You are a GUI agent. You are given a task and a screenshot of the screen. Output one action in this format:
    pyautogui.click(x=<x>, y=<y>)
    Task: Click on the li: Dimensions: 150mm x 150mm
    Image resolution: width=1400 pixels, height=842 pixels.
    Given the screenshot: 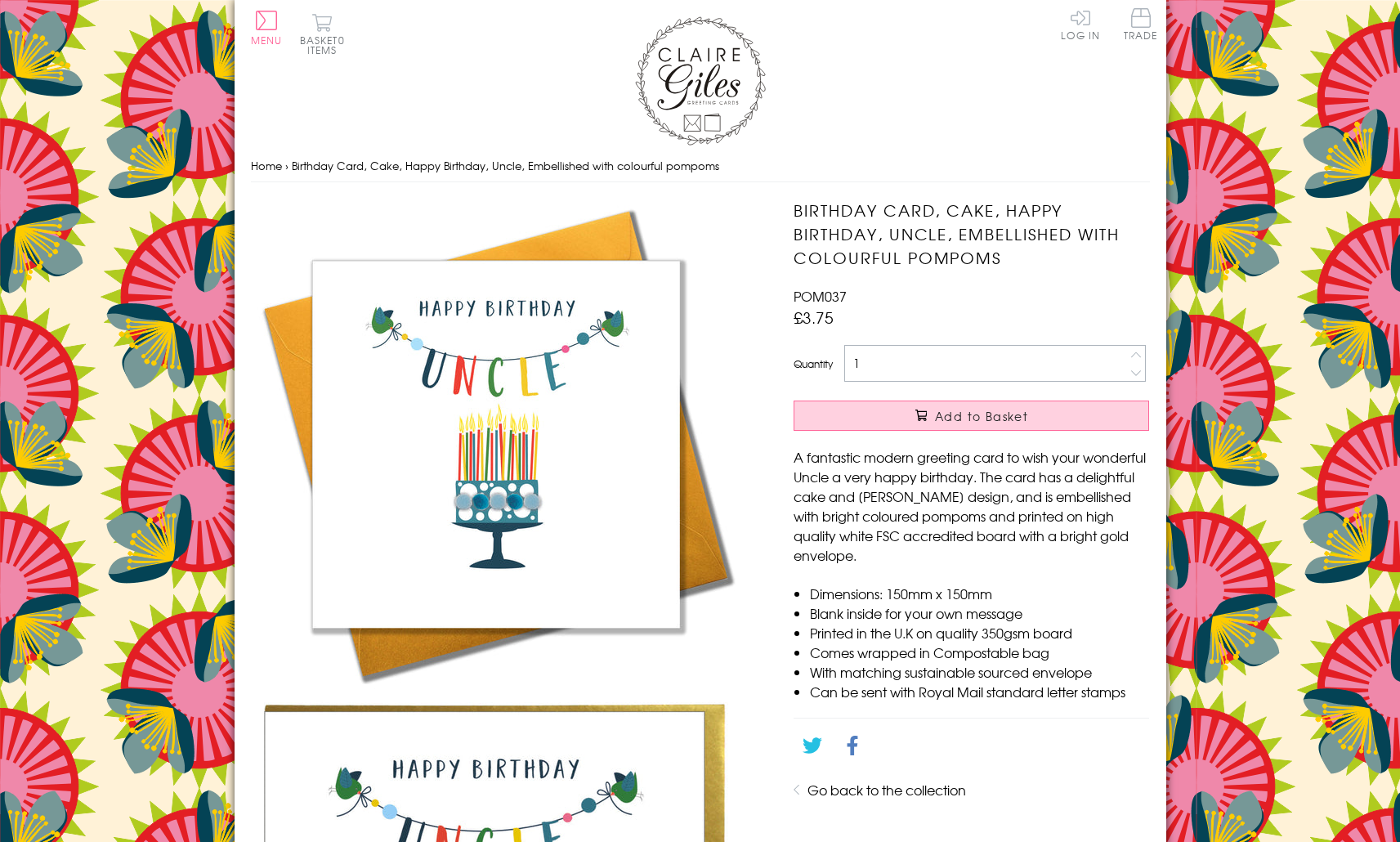 What is the action you would take?
    pyautogui.click(x=979, y=593)
    